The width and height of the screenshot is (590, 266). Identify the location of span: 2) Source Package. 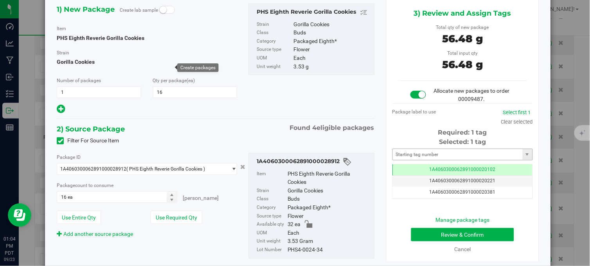
(91, 129).